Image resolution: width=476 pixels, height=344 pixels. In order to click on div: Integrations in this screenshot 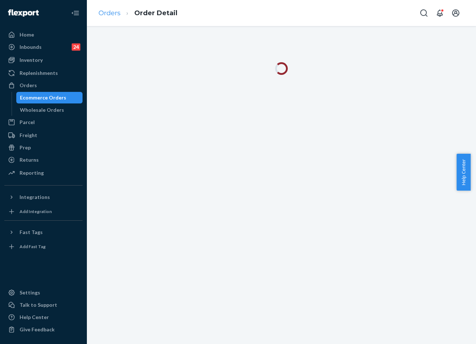, I will do `click(35, 197)`.